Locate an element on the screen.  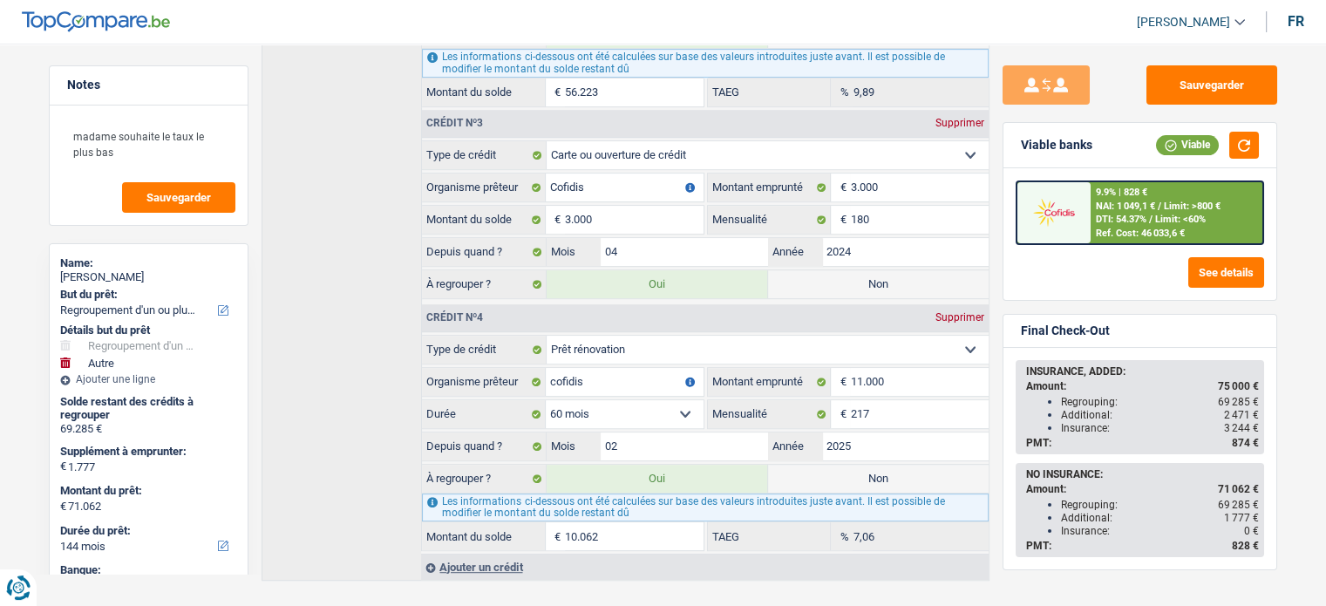
span: 0 € is located at coordinates (1251, 531).